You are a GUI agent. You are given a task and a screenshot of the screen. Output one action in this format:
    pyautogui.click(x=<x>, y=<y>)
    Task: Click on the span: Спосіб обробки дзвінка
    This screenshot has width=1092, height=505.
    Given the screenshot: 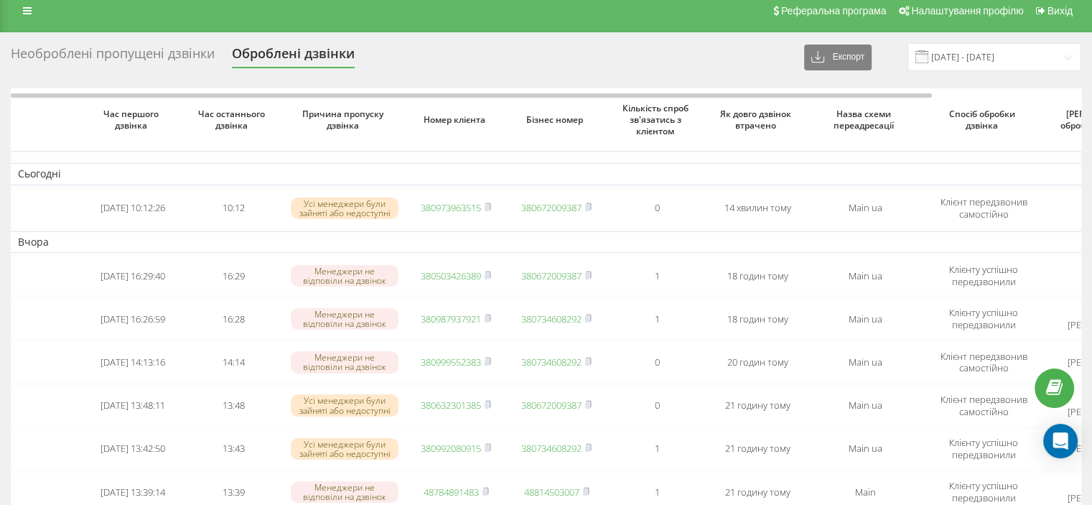 What is the action you would take?
    pyautogui.click(x=984, y=119)
    